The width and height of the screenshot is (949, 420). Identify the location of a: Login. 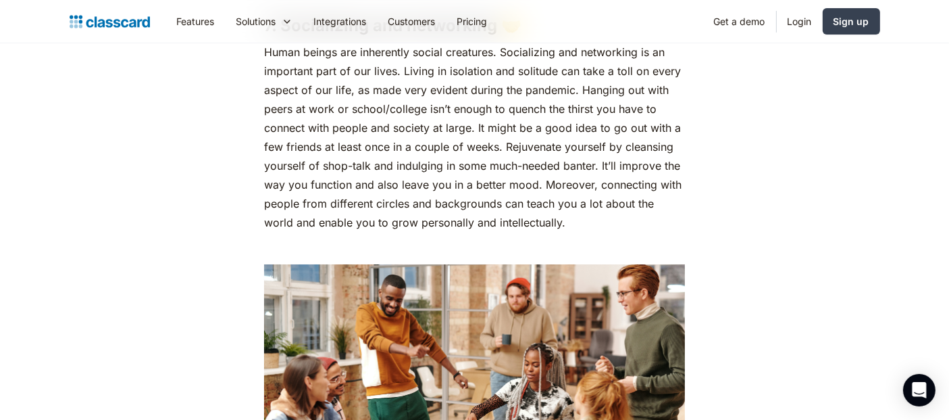
(800, 21).